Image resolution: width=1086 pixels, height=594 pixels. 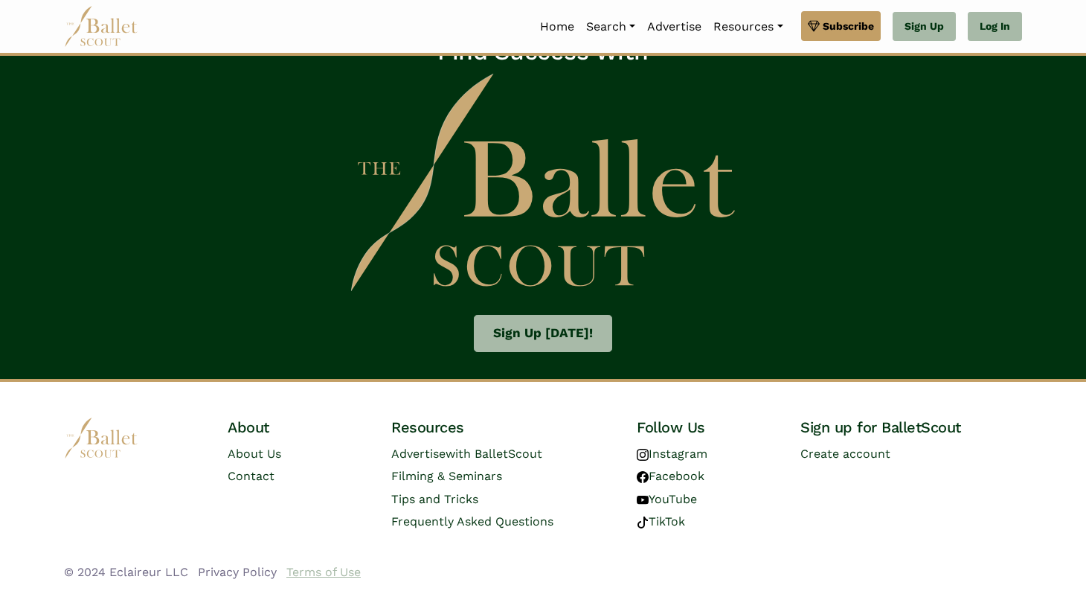 I want to click on a: Resources, so click(x=748, y=27).